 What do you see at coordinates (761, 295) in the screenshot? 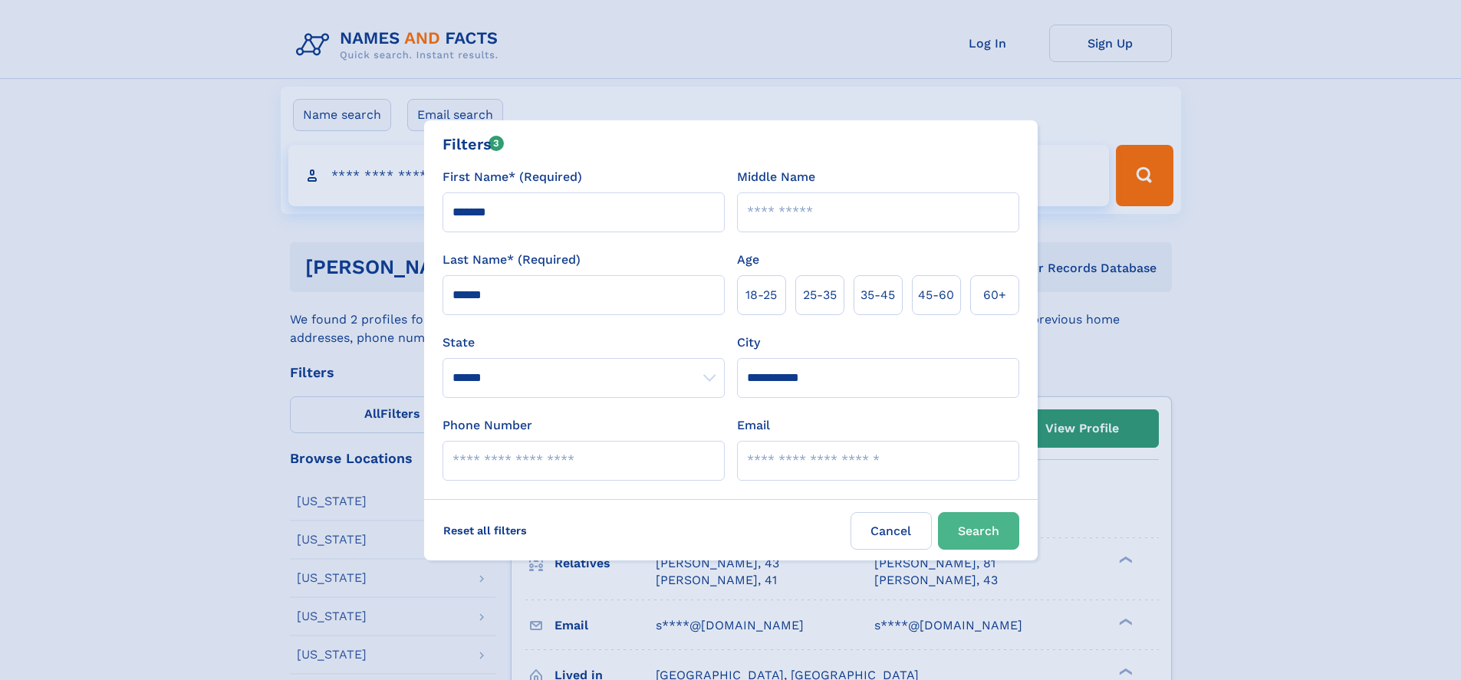
I see `span: 18‑25` at bounding box center [761, 295].